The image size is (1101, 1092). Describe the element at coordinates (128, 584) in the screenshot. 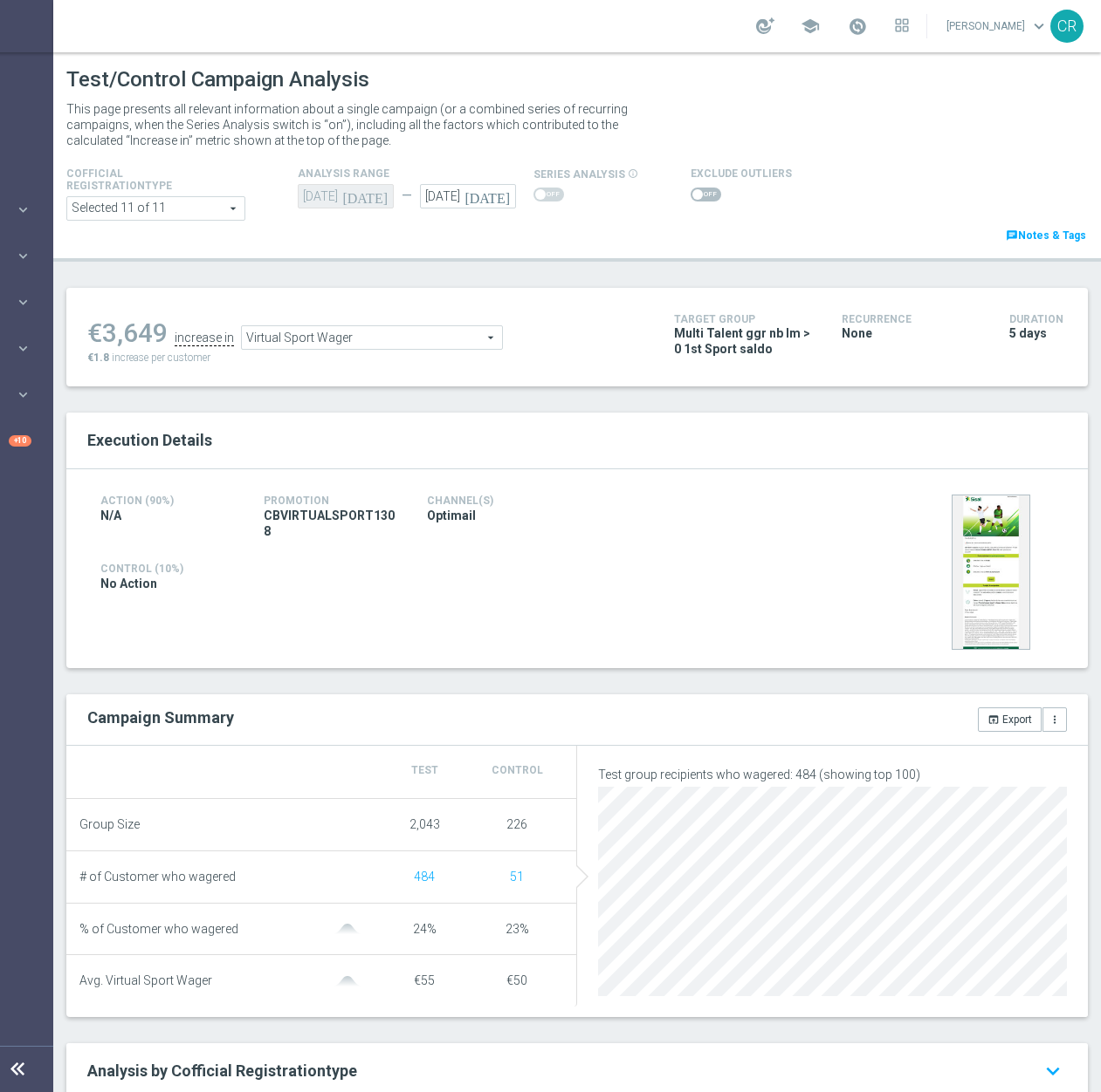

I see `span: No Action` at that location.